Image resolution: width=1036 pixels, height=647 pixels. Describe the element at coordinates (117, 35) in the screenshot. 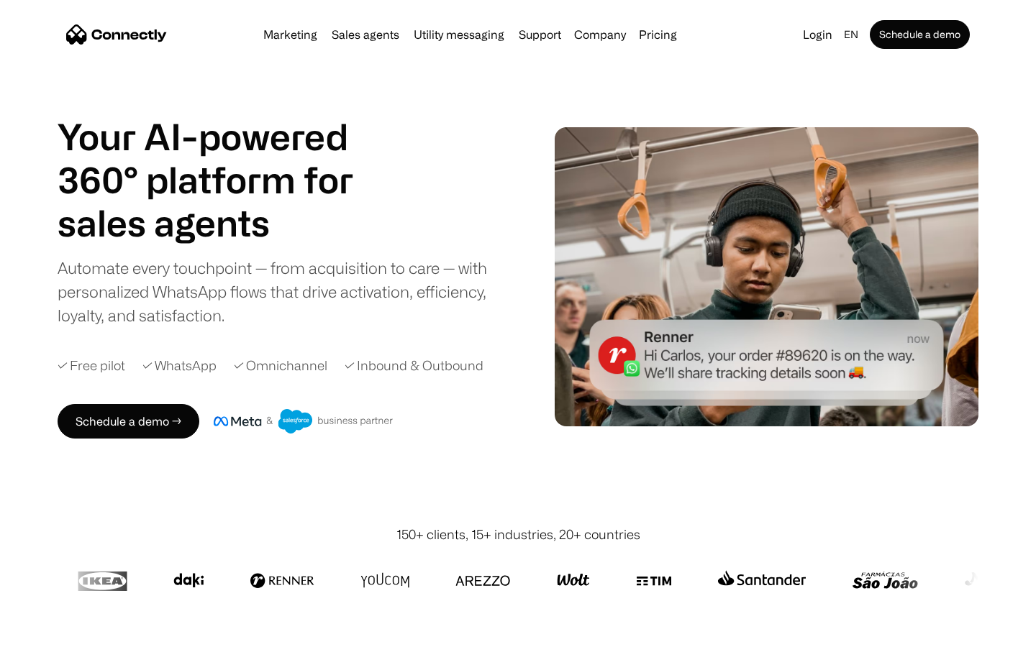

I see `a: home` at that location.